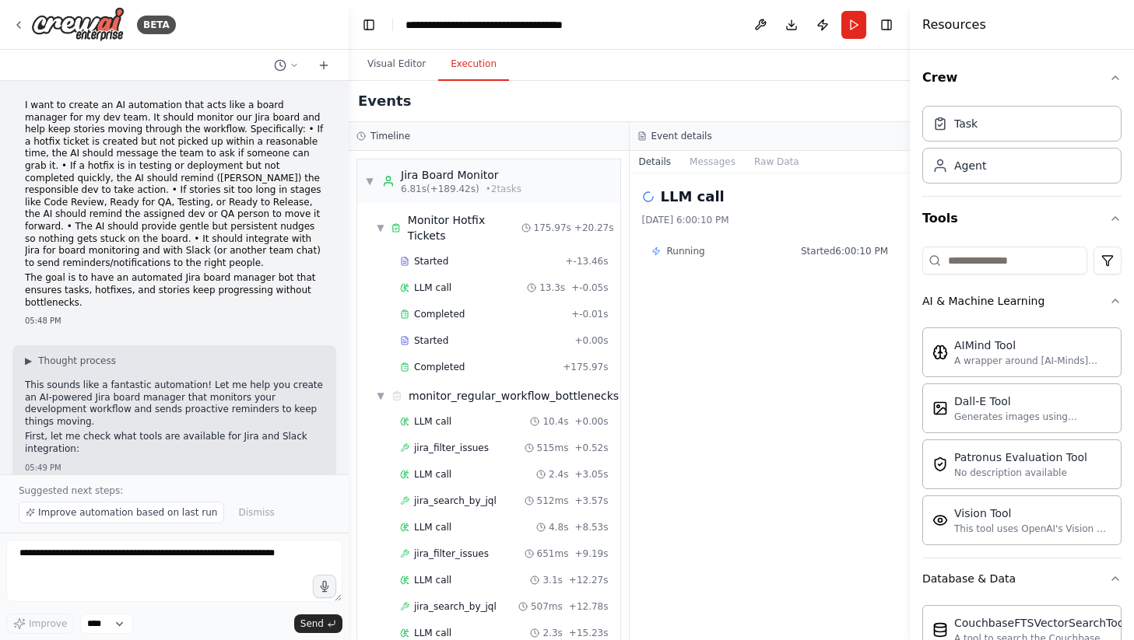 The width and height of the screenshot is (1134, 640). I want to click on span: + 9.19s, so click(591, 554).